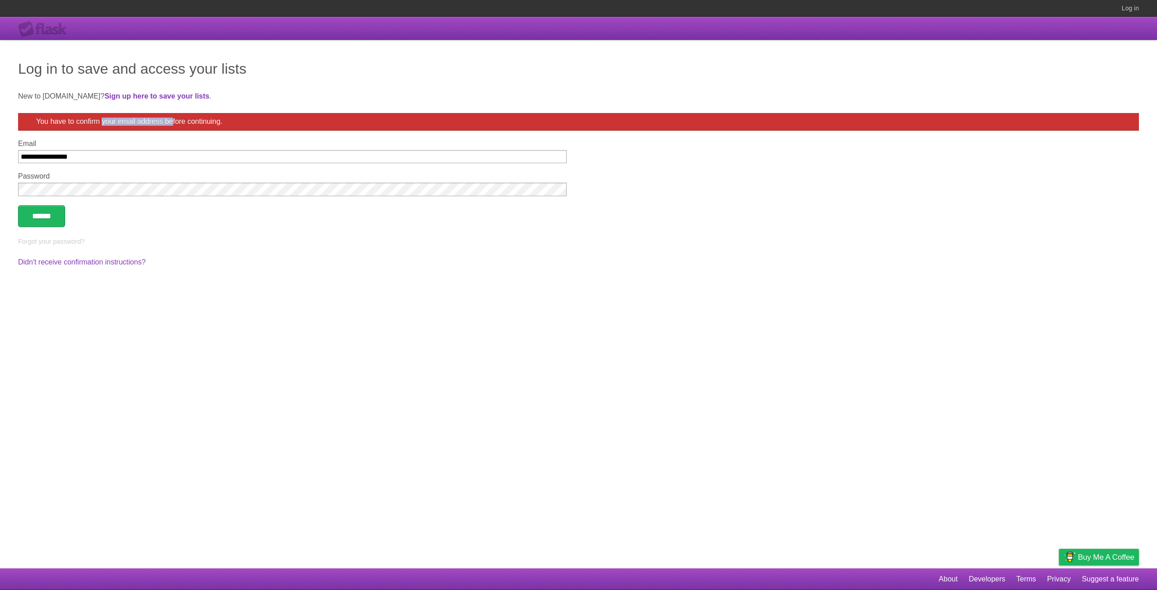 The width and height of the screenshot is (1157, 590). What do you see at coordinates (1099, 557) in the screenshot?
I see `a: Buy me a coffee` at bounding box center [1099, 557].